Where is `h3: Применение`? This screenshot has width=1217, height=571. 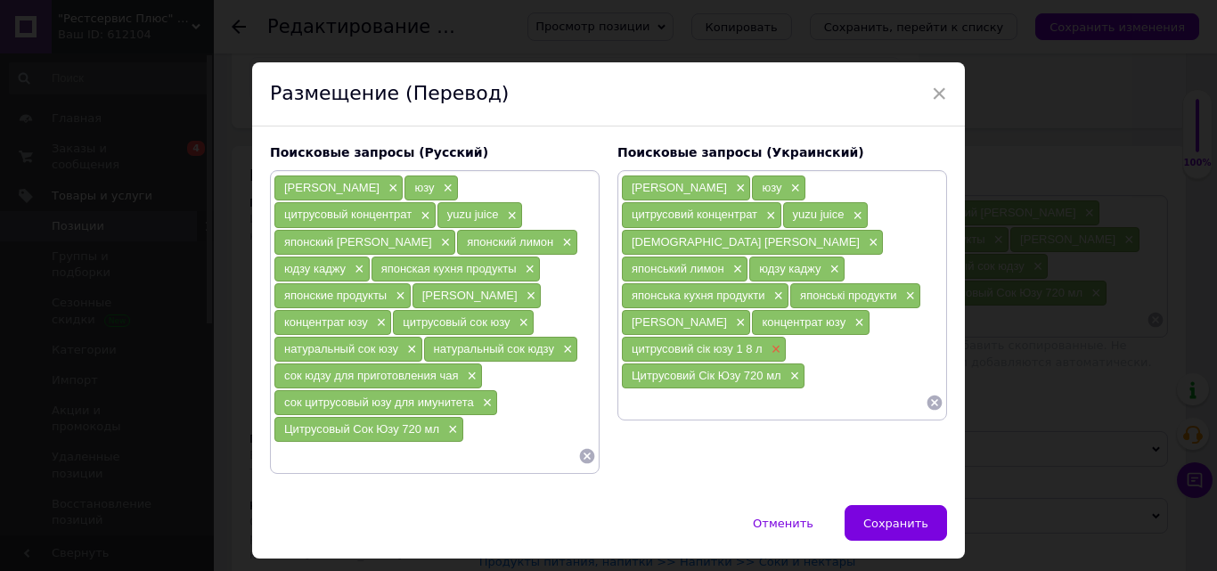
h3: Применение is located at coordinates (324, 13).